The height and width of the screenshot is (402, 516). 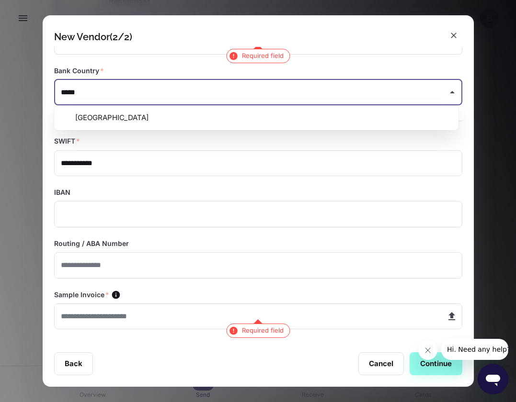 What do you see at coordinates (452, 92) in the screenshot?
I see `button: Close` at bounding box center [452, 92].